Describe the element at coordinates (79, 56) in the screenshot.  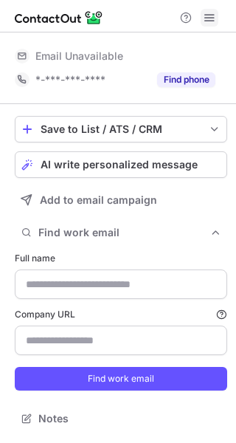
I see `span: Email Unavailable` at that location.